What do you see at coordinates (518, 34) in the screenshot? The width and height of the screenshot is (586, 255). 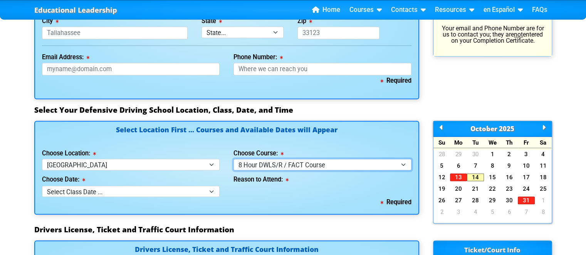 I see `u: not` at bounding box center [518, 34].